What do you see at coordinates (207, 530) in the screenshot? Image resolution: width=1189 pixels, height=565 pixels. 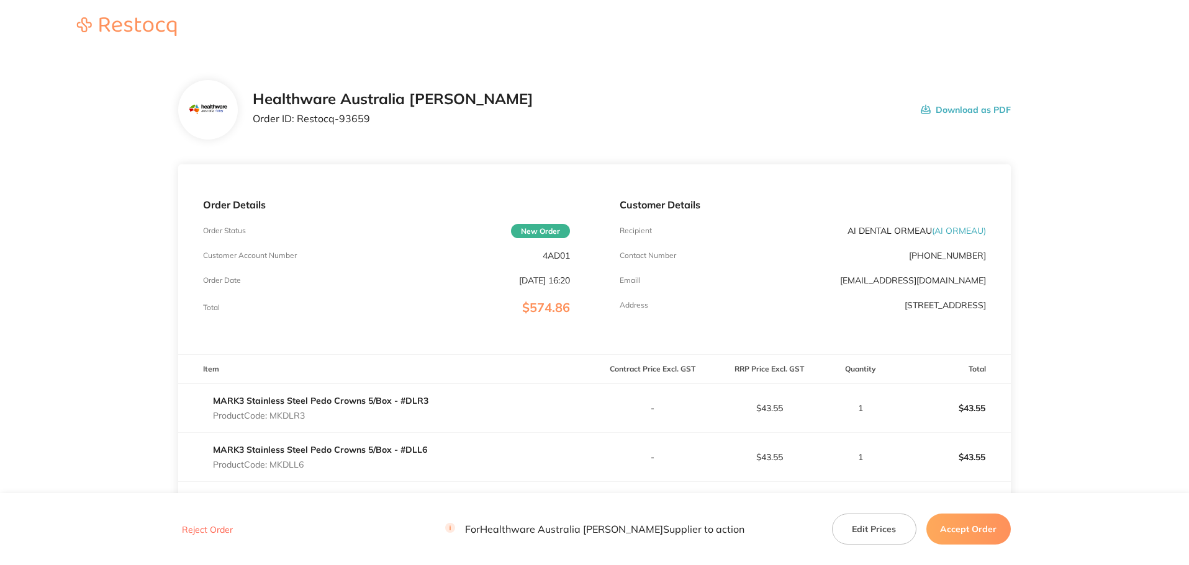 I see `button: Reject Order` at bounding box center [207, 530].